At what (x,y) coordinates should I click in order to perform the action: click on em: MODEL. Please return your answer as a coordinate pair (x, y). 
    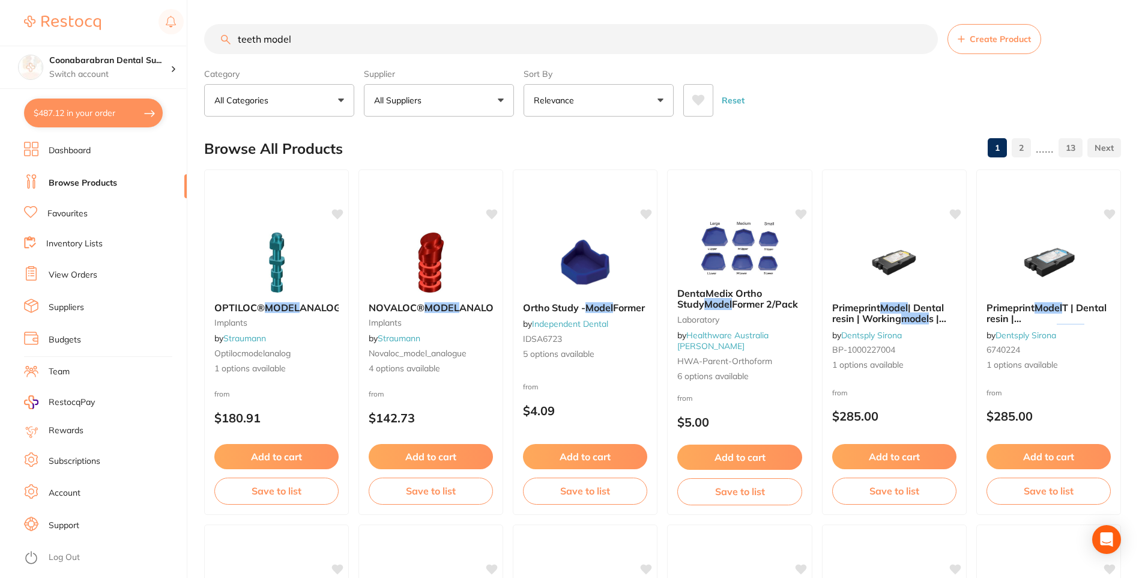
    Looking at the image, I should click on (442, 307).